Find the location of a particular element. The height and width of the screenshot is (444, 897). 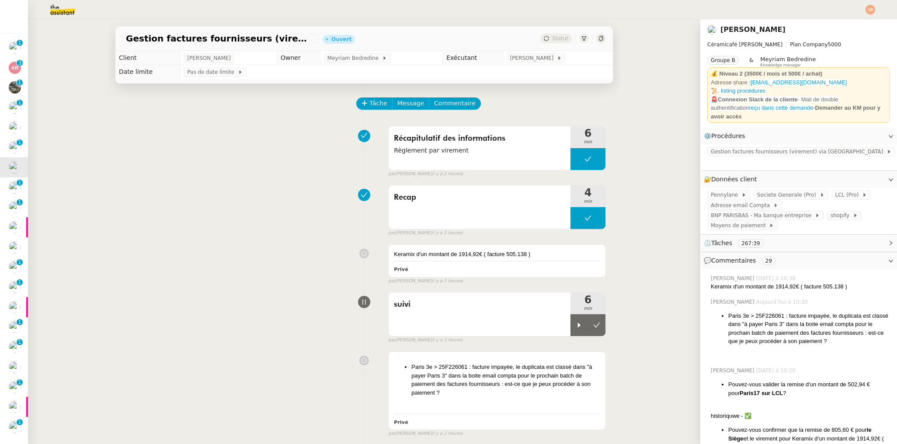

span: Procédures is located at coordinates (728, 136).